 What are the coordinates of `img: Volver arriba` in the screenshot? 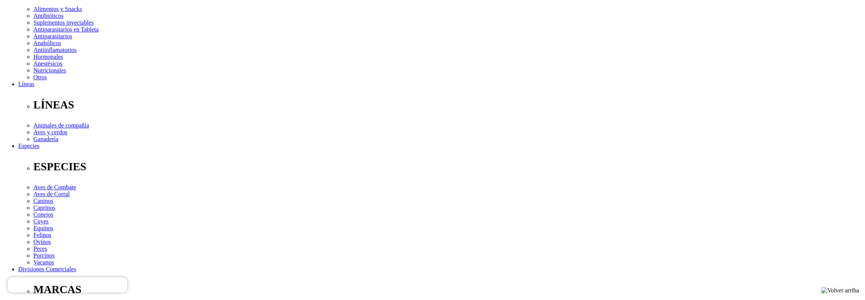 It's located at (840, 291).